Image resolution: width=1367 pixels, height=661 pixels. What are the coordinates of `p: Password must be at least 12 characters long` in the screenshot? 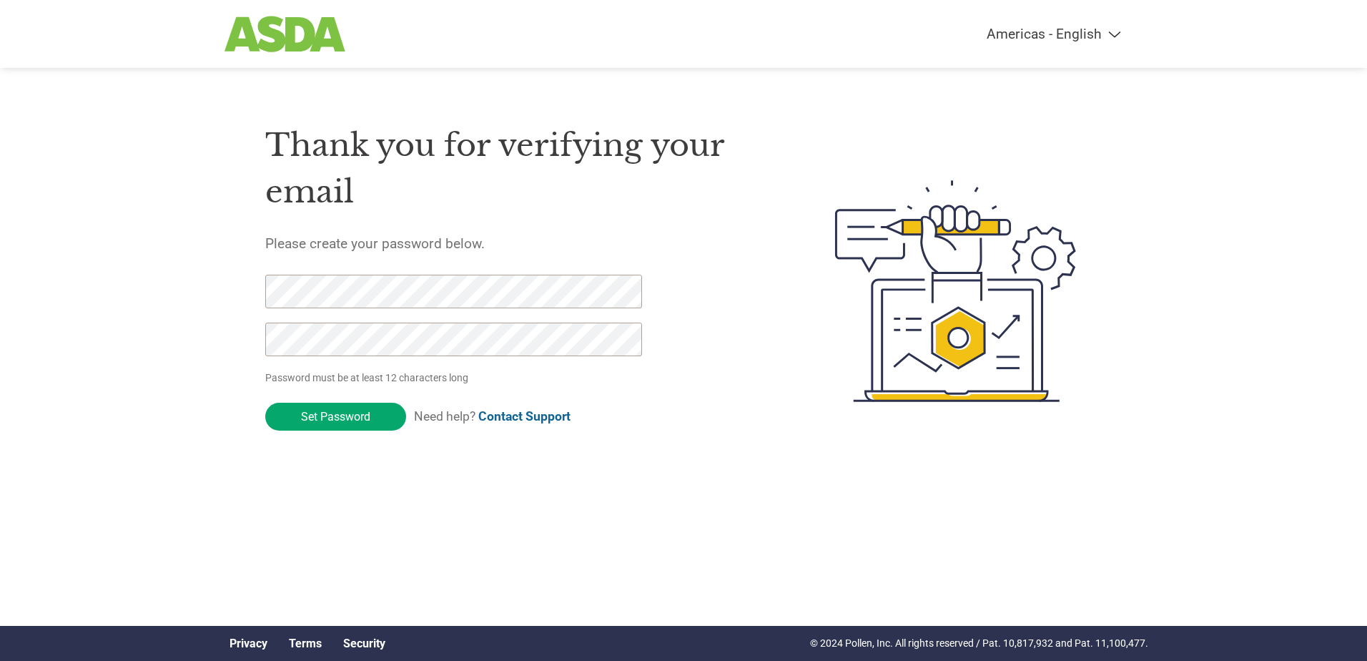 It's located at (456, 378).